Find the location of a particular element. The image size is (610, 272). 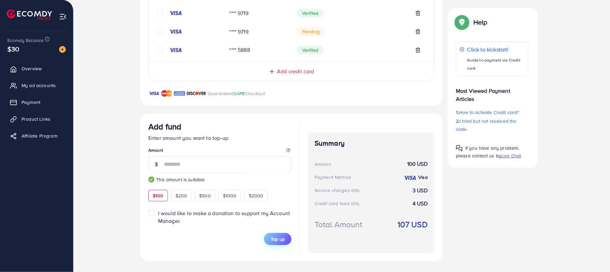

p: Enter amount you want to top-up is located at coordinates (220, 138).